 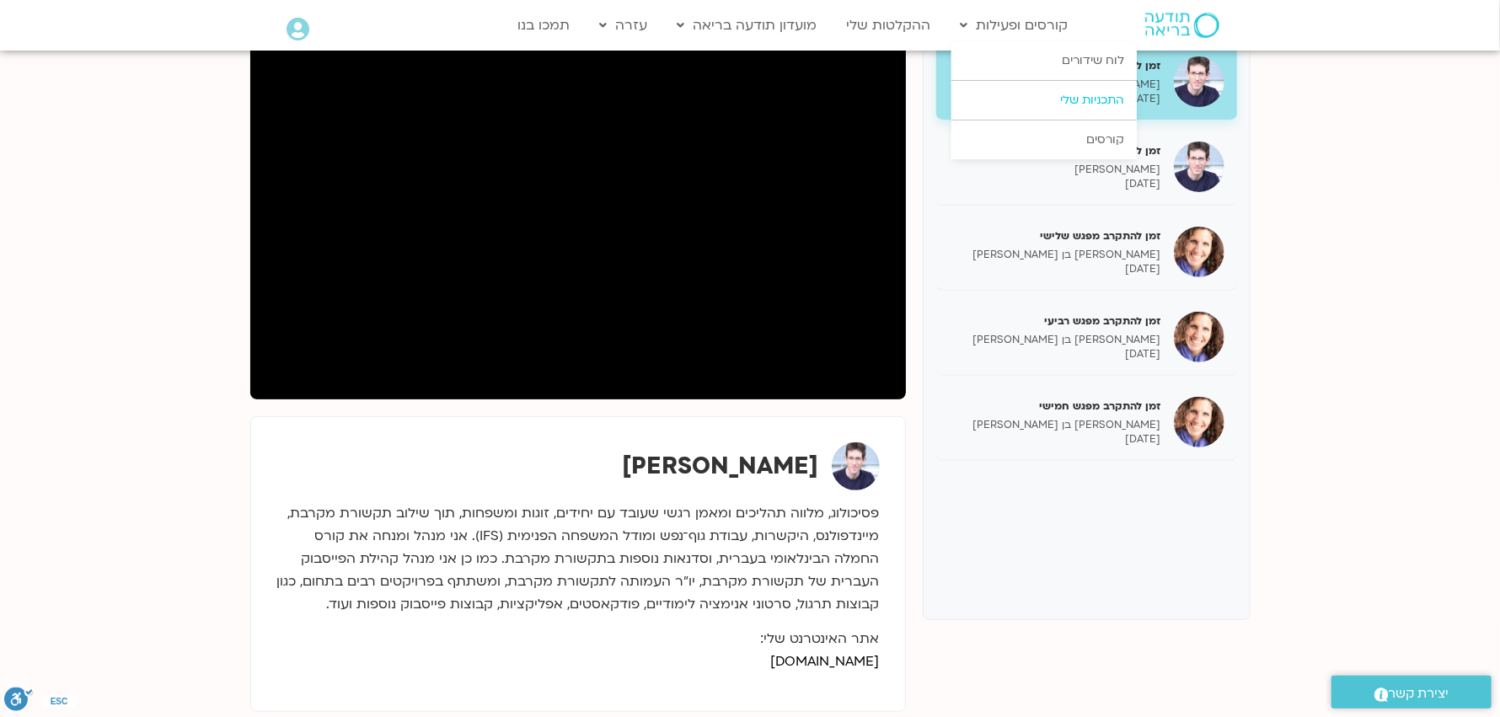 What do you see at coordinates (1055, 236) in the screenshot?
I see `h5: זמן להתקרב מפגש שלישי` at bounding box center [1055, 236].